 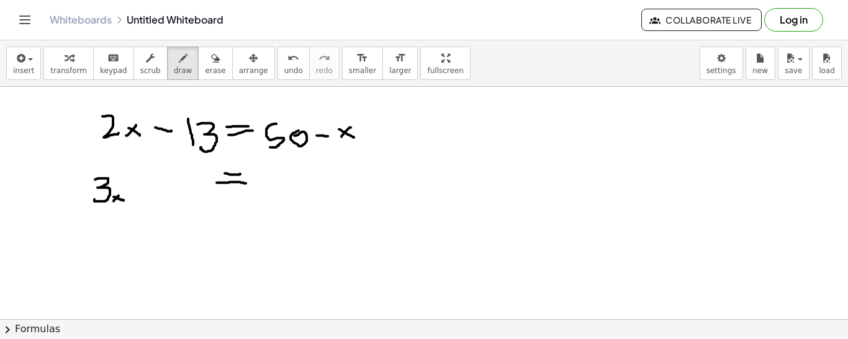 I want to click on span: smaller, so click(x=362, y=71).